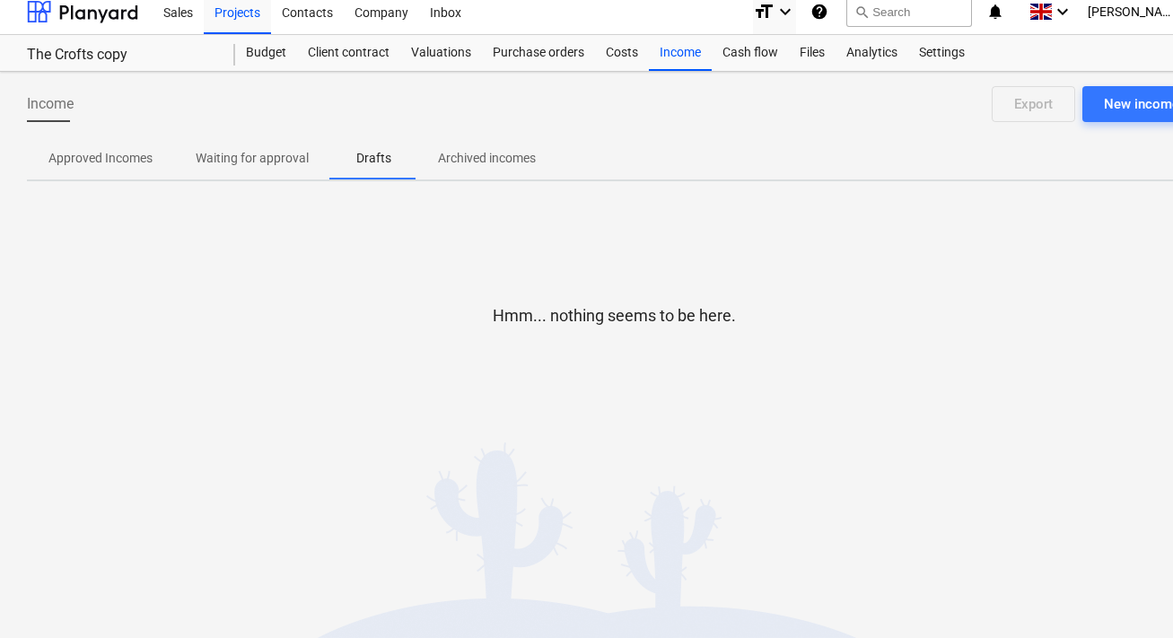 Image resolution: width=1173 pixels, height=638 pixels. What do you see at coordinates (614, 316) in the screenshot?
I see `p: Hmm... nothing seems to be here.` at bounding box center [614, 316].